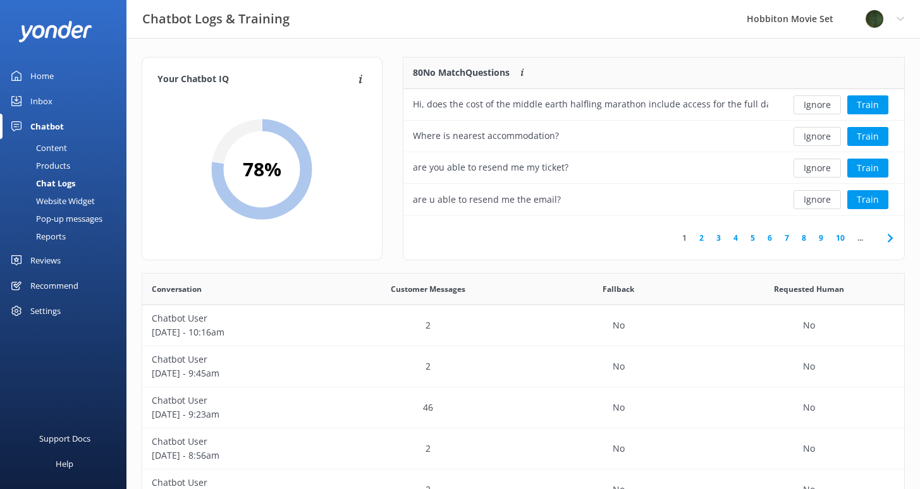  Describe the element at coordinates (256, 80) in the screenshot. I see `h4: Your Chatbot IQ` at that location.